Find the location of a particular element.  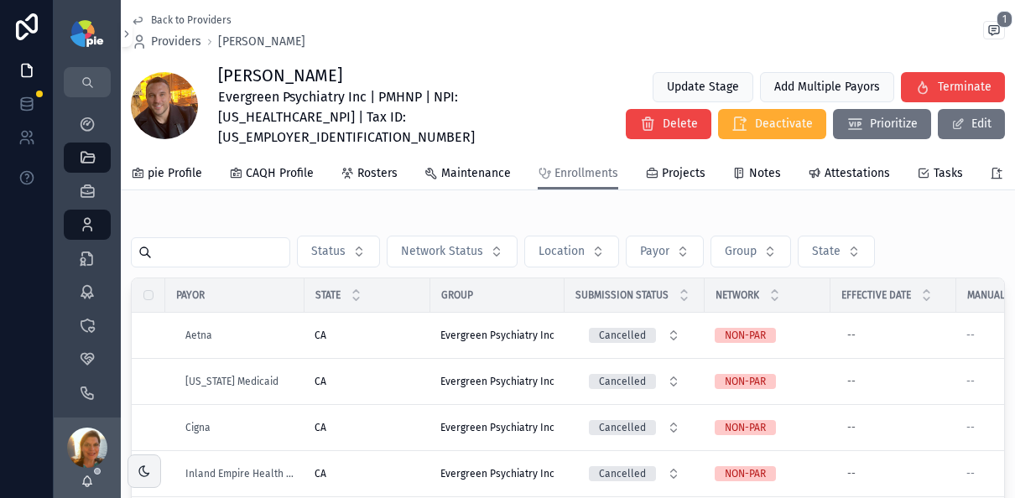

a: pie Profile is located at coordinates (166, 175).